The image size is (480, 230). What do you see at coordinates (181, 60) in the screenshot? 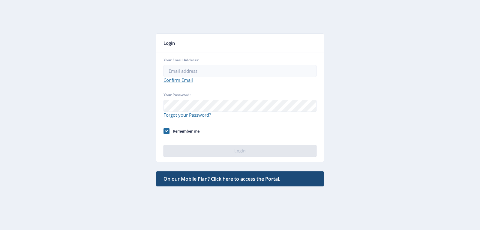
I see `span: Your Email Address:` at bounding box center [181, 60].